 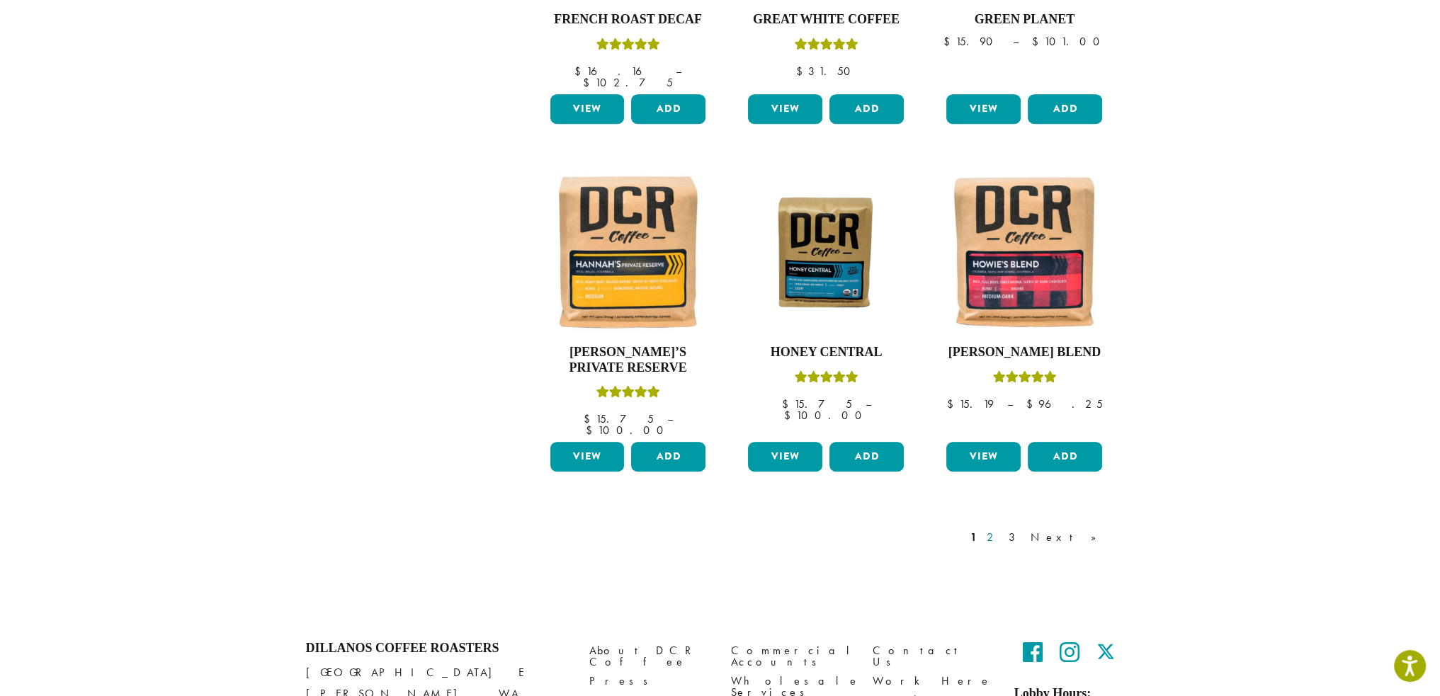 I want to click on bdi: 15.90, so click(x=970, y=41).